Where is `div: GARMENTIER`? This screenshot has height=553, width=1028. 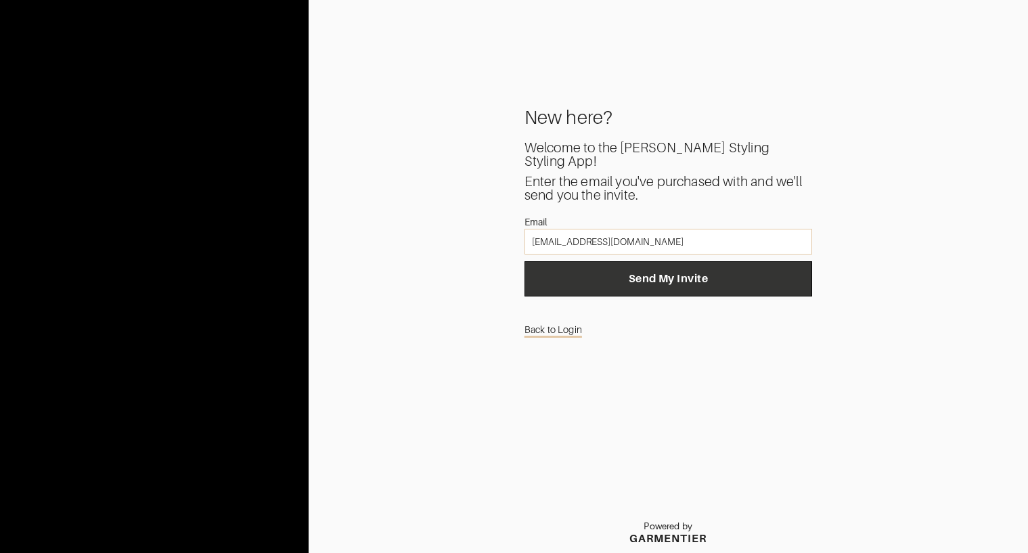 div: GARMENTIER is located at coordinates (668, 538).